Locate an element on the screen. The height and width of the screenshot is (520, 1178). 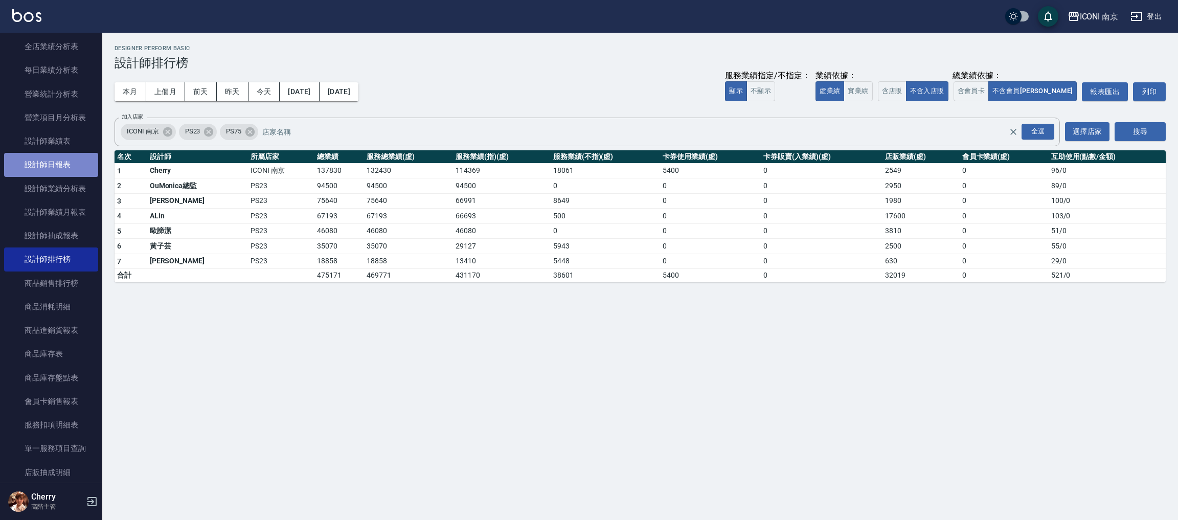
td: 2500 is located at coordinates (921, 246).